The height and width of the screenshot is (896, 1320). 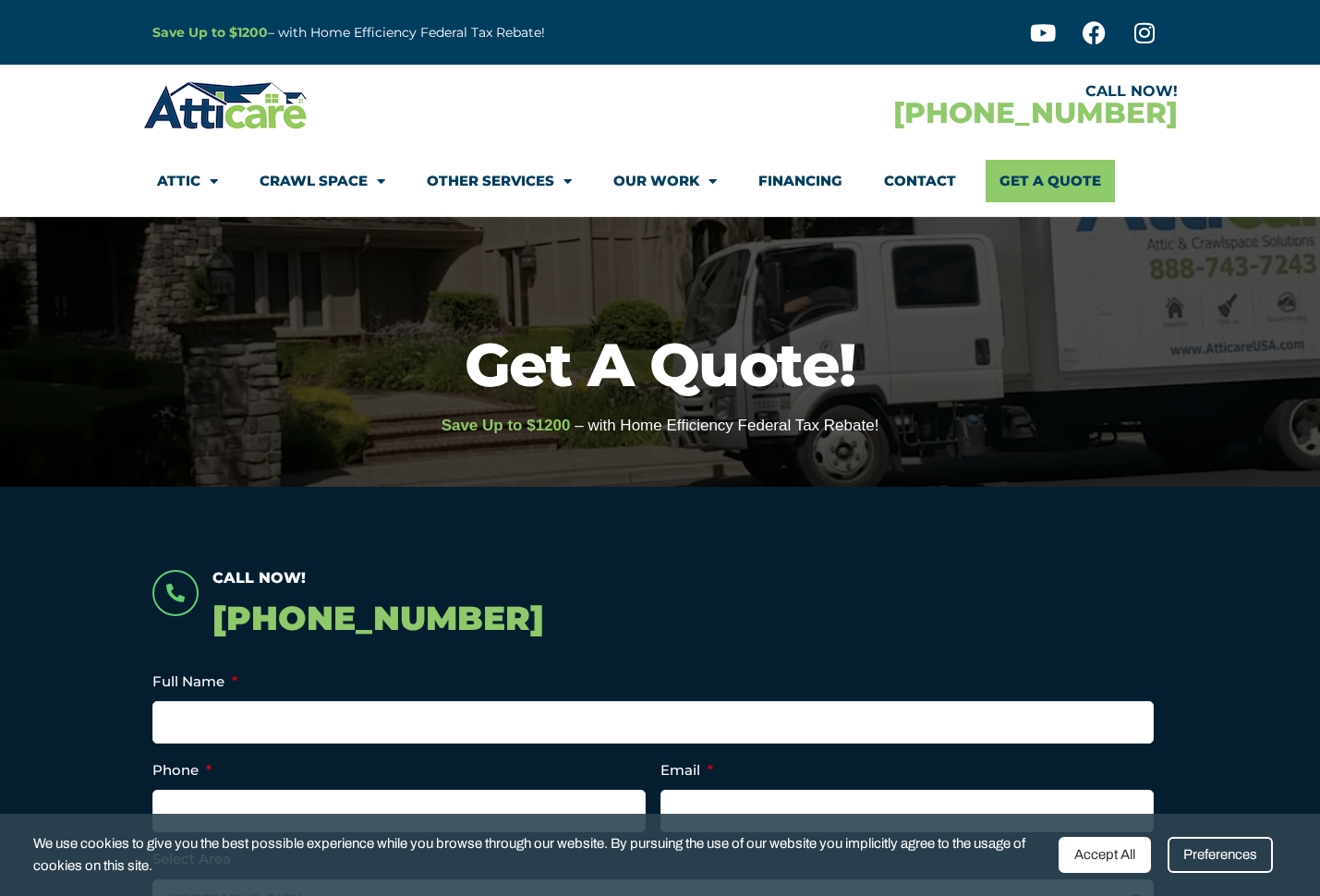 What do you see at coordinates (539, 854) in the screenshot?
I see `span: We use cookies to give you the best possible experience while you browse through our website. By ...` at bounding box center [539, 854].